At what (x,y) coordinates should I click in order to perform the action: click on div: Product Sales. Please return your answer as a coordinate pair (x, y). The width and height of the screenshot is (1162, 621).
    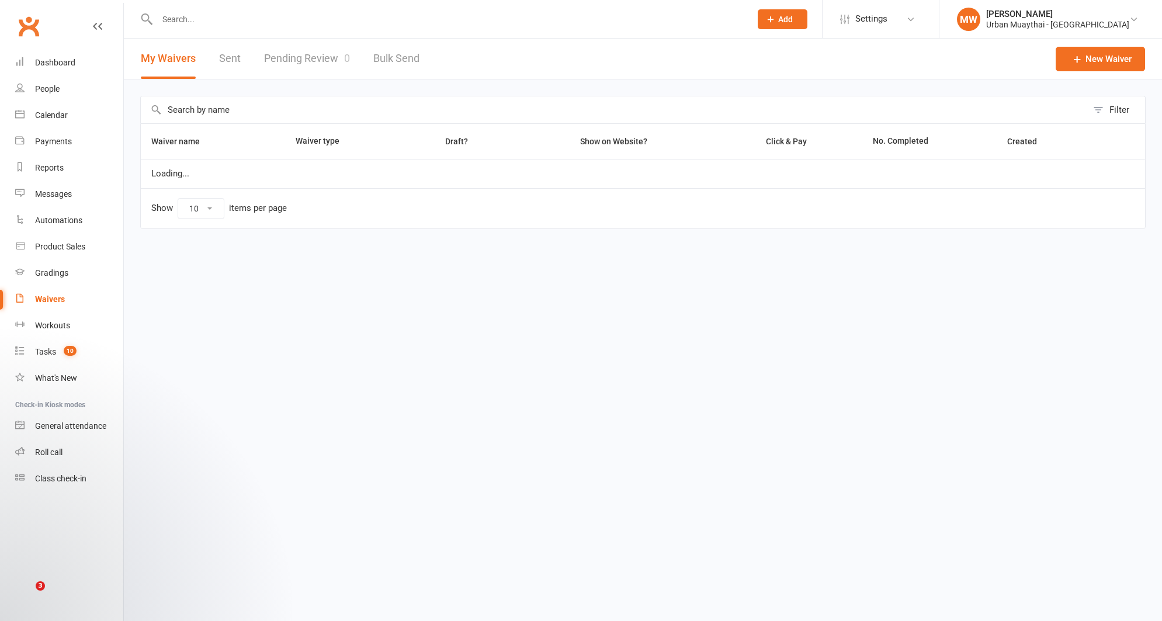
    Looking at the image, I should click on (60, 246).